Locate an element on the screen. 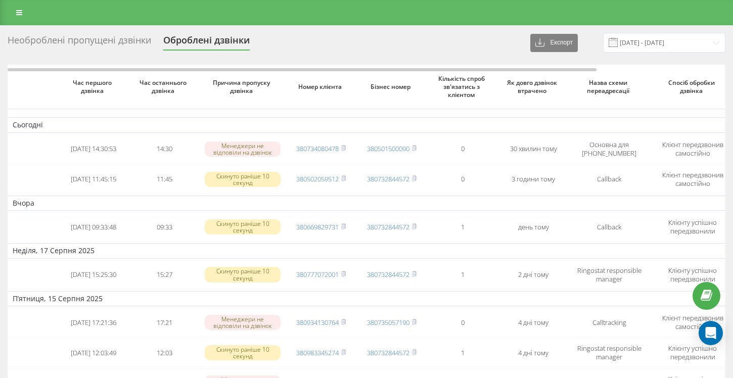 The width and height of the screenshot is (733, 378). a: 380669829731 is located at coordinates (317, 227).